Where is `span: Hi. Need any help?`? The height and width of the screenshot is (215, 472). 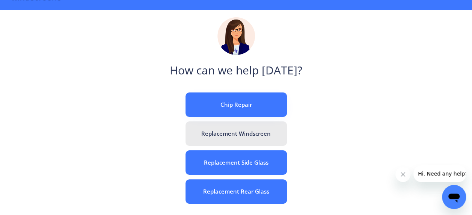 span: Hi. Need any help? is located at coordinates (29, 8).